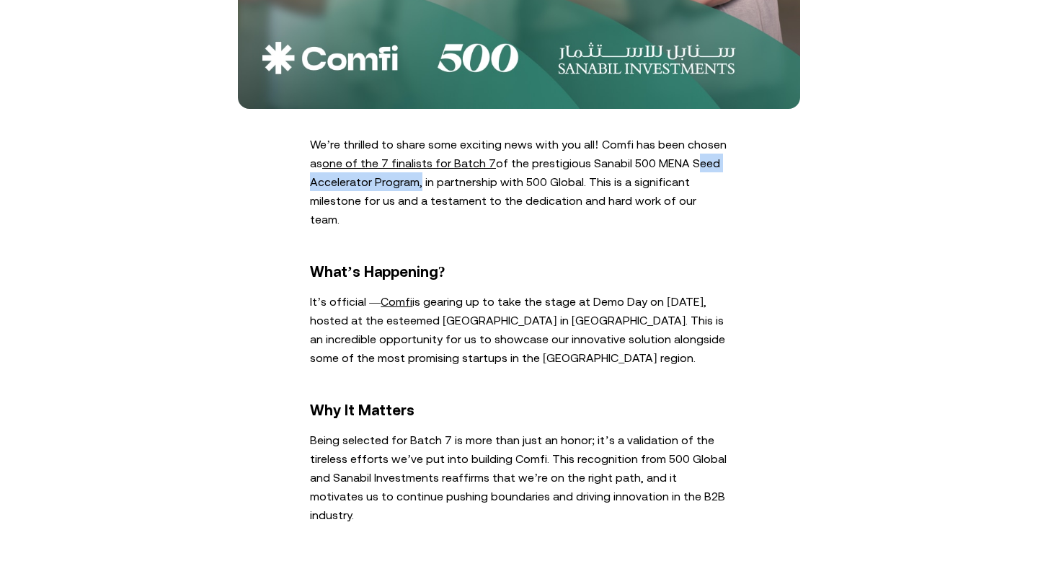 Image resolution: width=1038 pixels, height=561 pixels. I want to click on a: one of the 7 finalists for Batch 7, so click(409, 163).